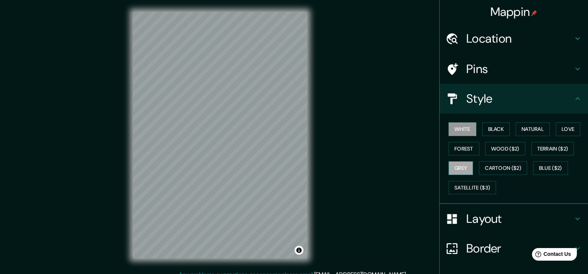  Describe the element at coordinates (464, 149) in the screenshot. I see `button: Forest` at that location.